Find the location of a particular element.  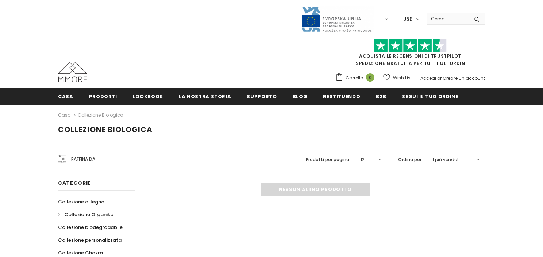

img: Javni Razpis is located at coordinates (338, 19).